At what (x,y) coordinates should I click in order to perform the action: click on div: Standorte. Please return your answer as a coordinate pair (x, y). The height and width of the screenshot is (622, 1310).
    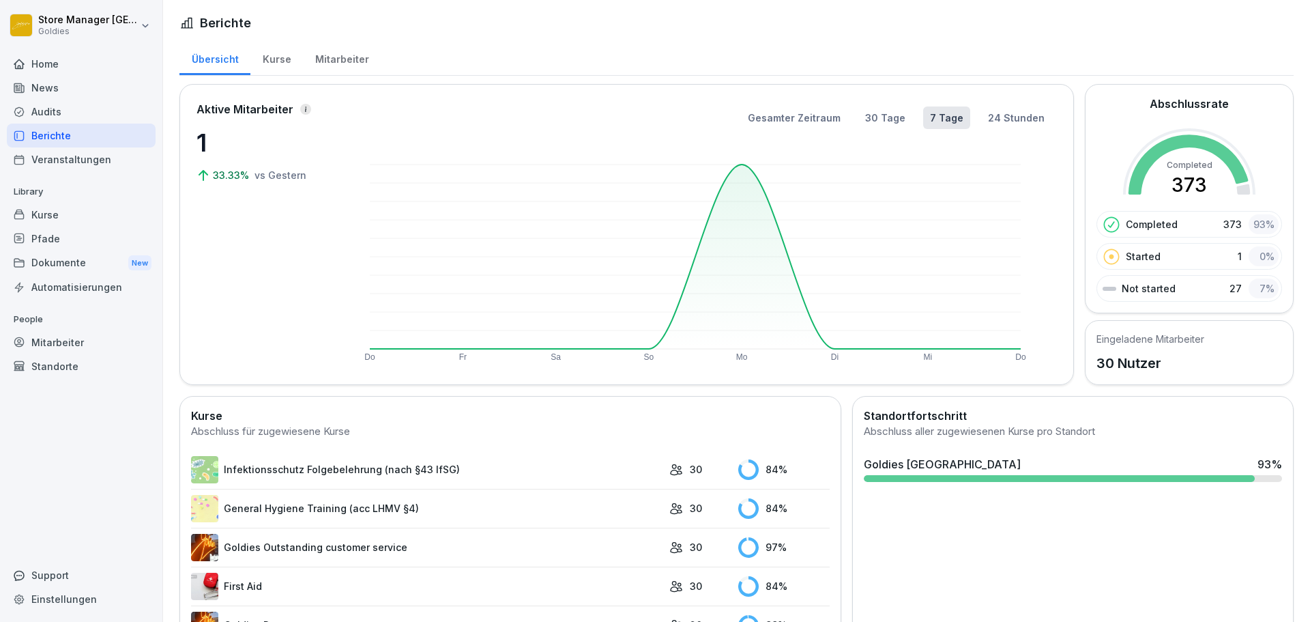
    Looking at the image, I should click on (81, 366).